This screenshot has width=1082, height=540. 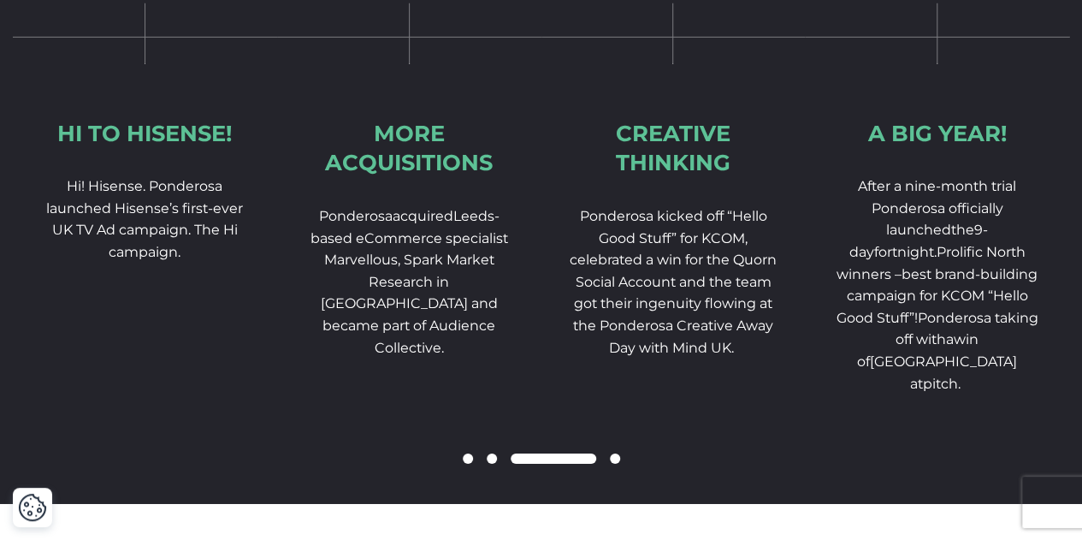 I want to click on span: Ponderosa taking off with, so click(x=967, y=329).